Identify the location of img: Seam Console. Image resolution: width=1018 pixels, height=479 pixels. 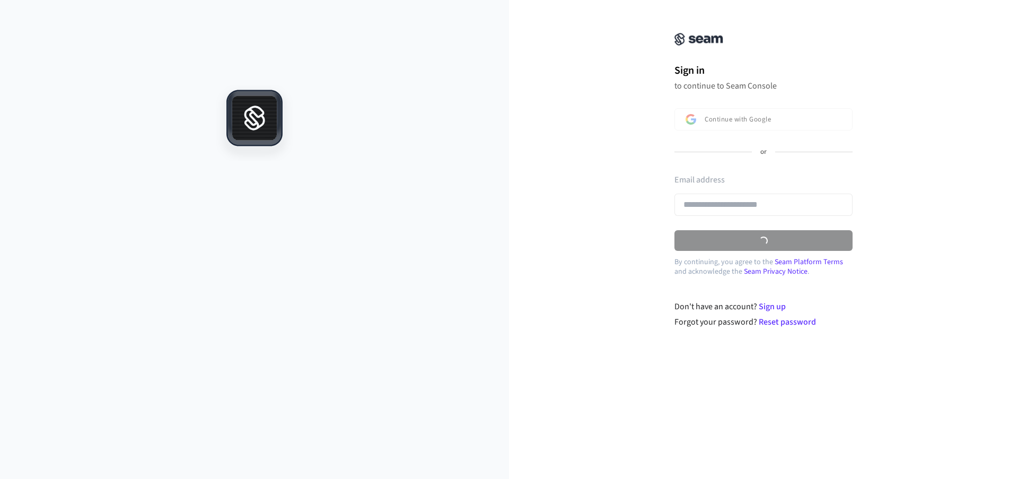
(699, 39).